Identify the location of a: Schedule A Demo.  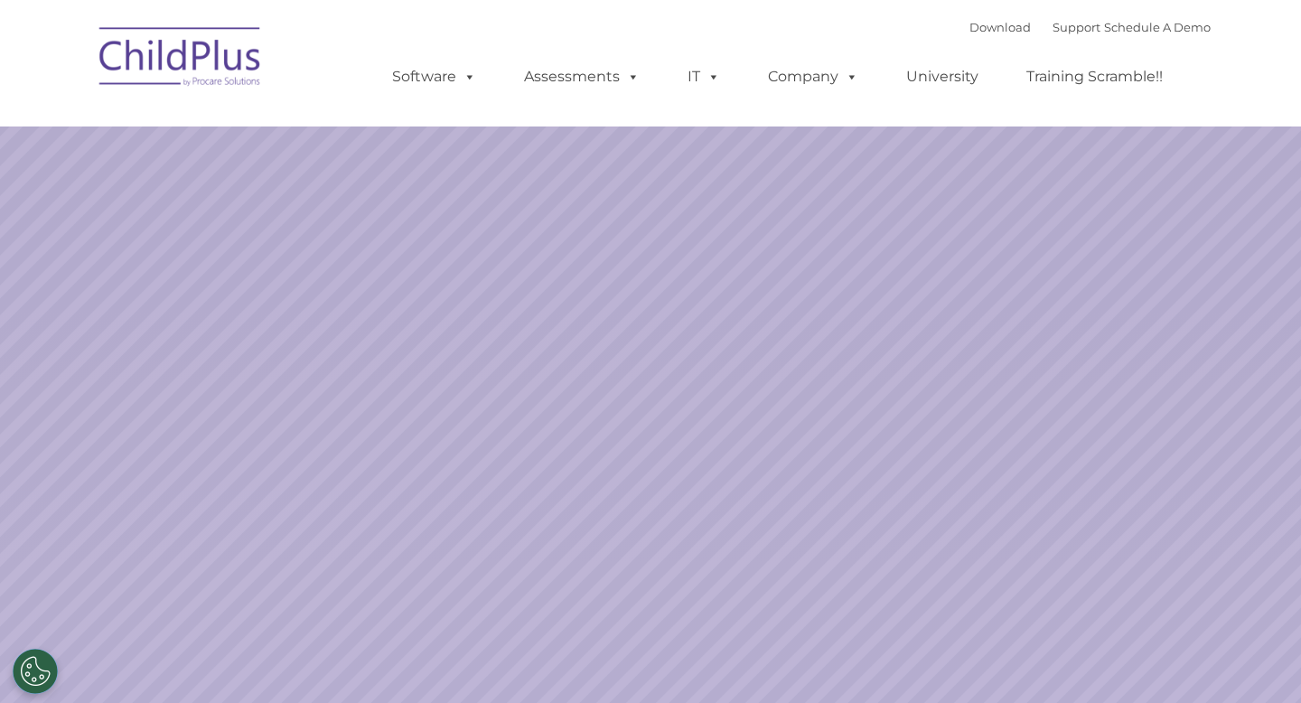
(1157, 27).